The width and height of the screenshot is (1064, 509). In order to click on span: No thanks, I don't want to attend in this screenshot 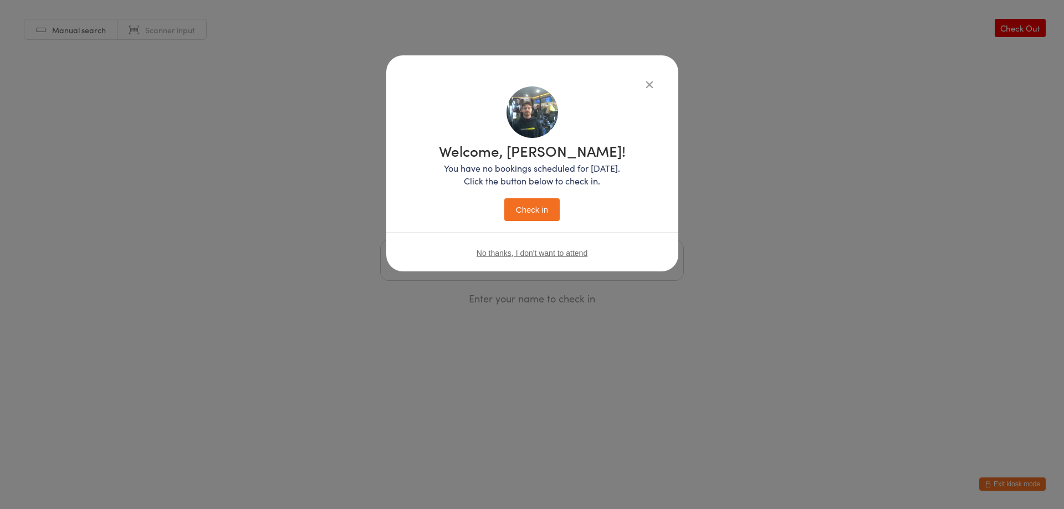, I will do `click(532, 253)`.